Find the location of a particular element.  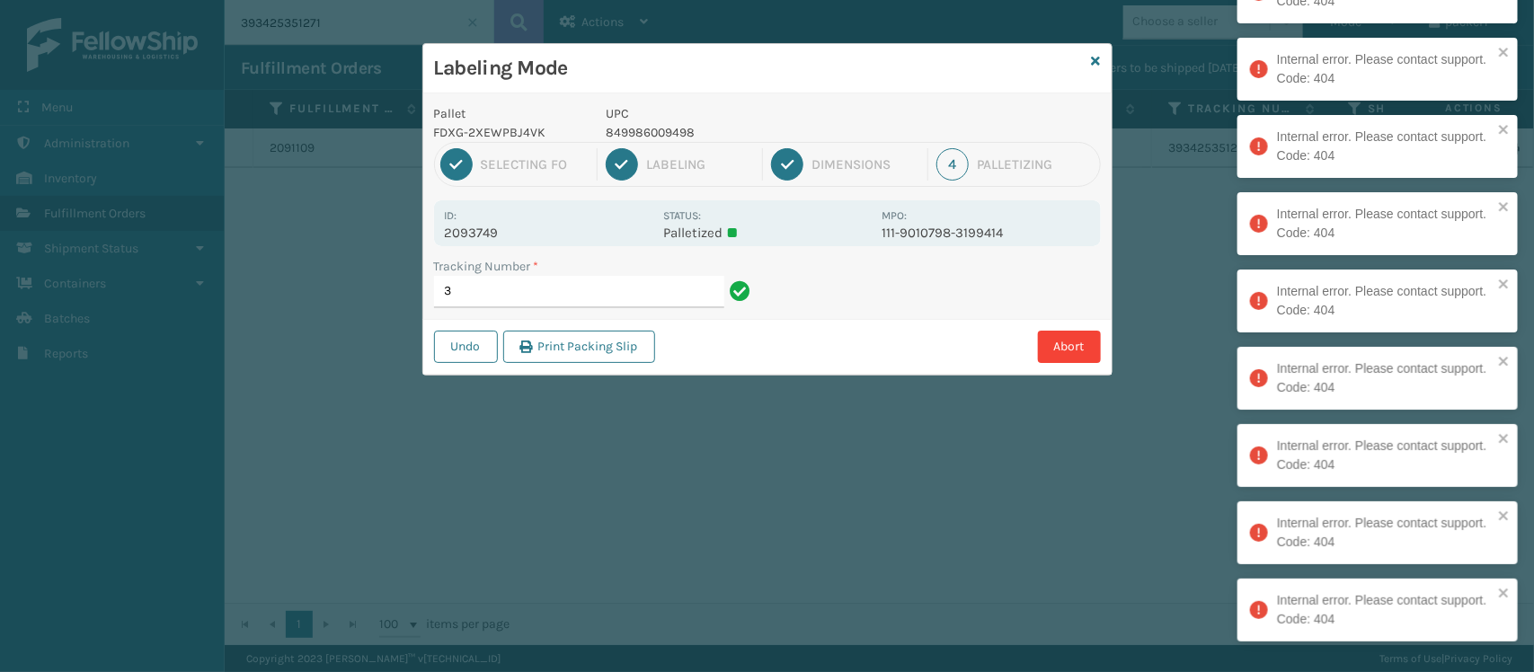

button: Abort is located at coordinates (1069, 347).